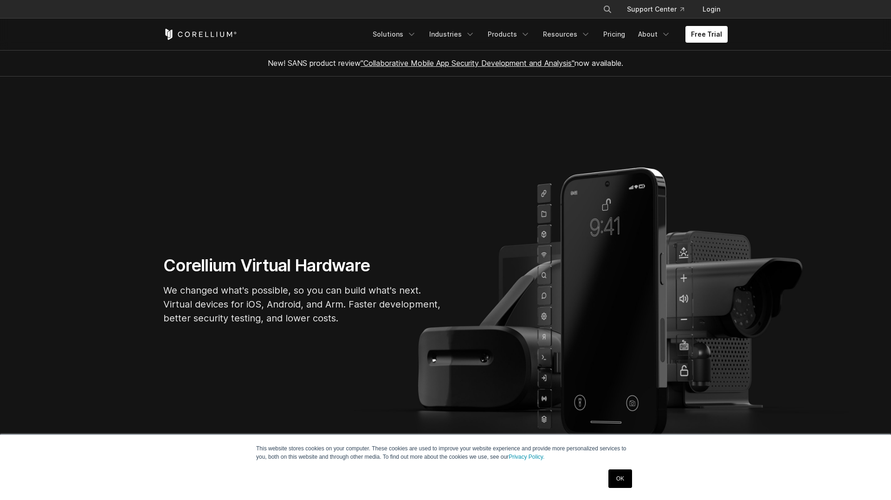  Describe the element at coordinates (508, 34) in the screenshot. I see `a: Products` at that location.